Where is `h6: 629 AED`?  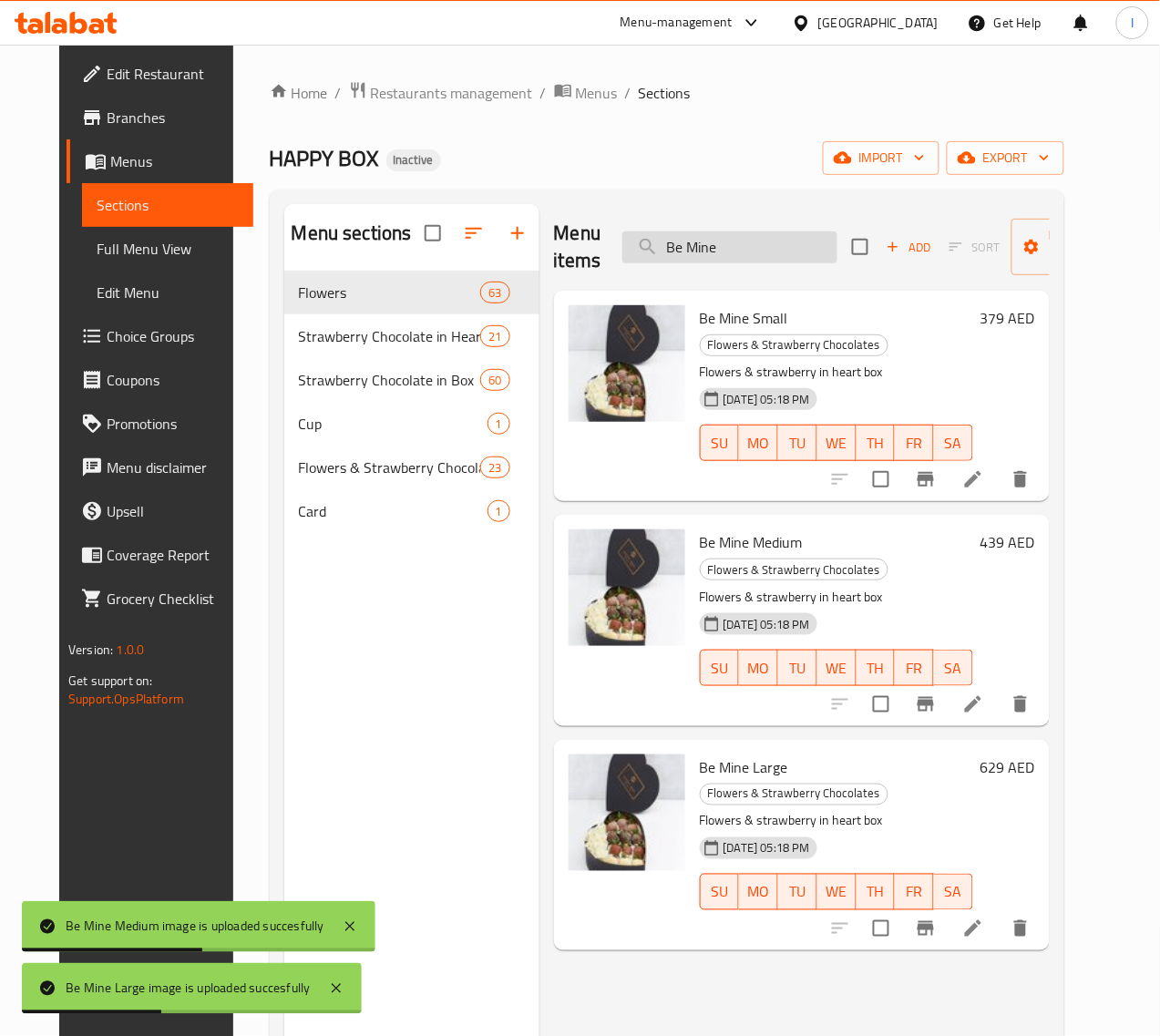
h6: 629 AED is located at coordinates (1008, 768).